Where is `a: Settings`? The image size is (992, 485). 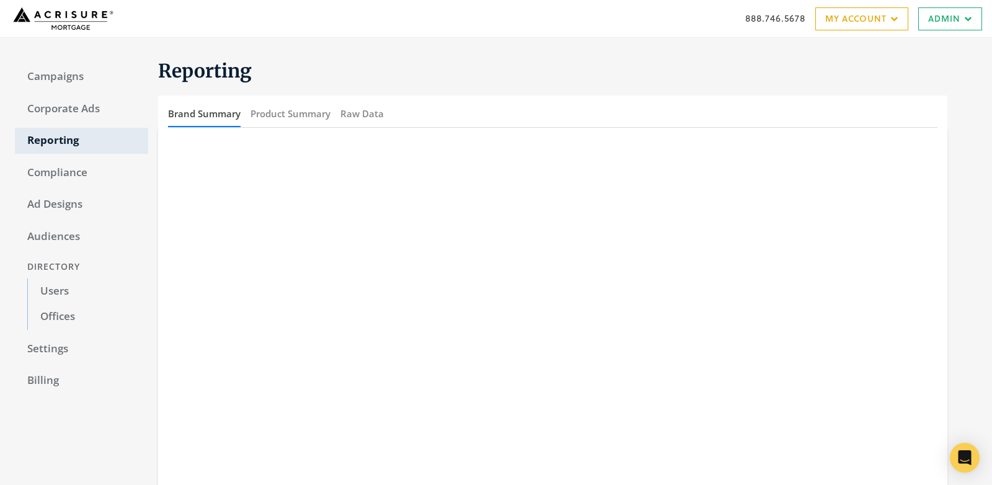 a: Settings is located at coordinates (81, 349).